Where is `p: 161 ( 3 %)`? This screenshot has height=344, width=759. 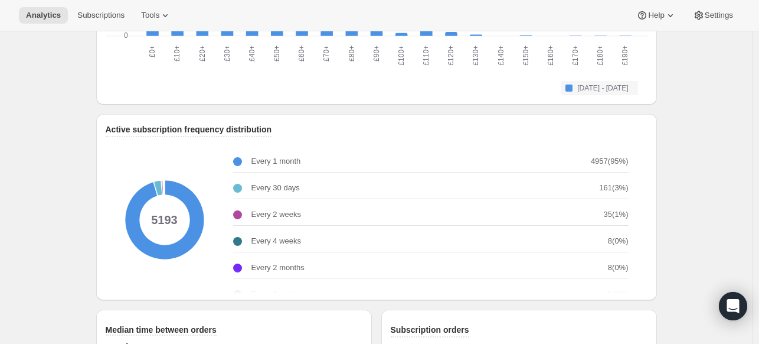
p: 161 ( 3 %) is located at coordinates (613, 188).